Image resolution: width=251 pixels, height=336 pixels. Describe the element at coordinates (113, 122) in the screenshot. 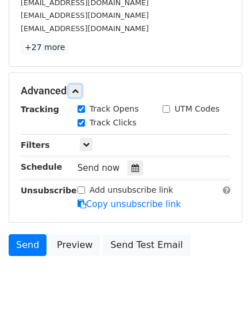

I see `label: Track Clicks` at that location.